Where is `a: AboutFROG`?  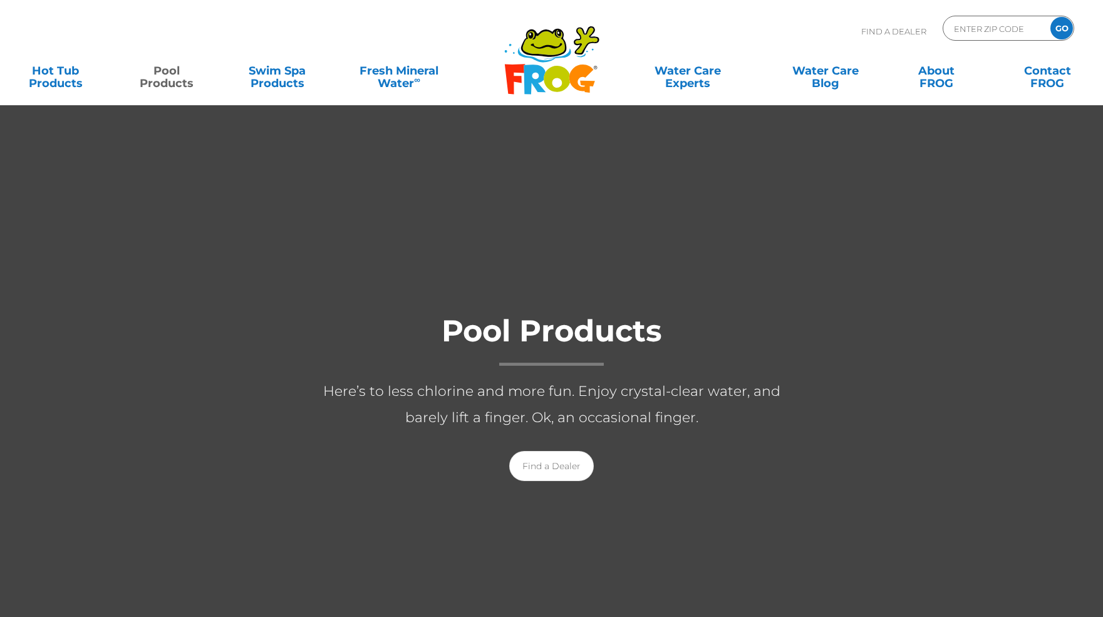 a: AboutFROG is located at coordinates (937, 71).